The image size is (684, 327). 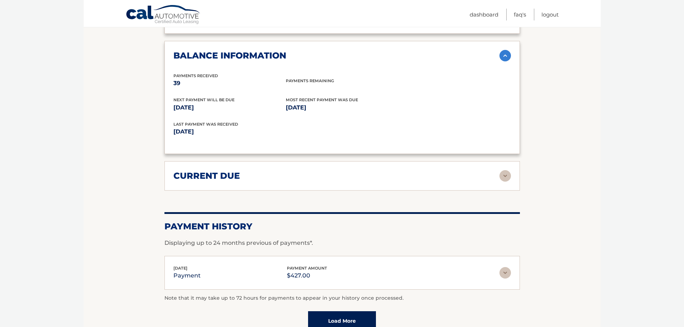 What do you see at coordinates (230, 56) in the screenshot?
I see `h2: balance information` at bounding box center [230, 56].